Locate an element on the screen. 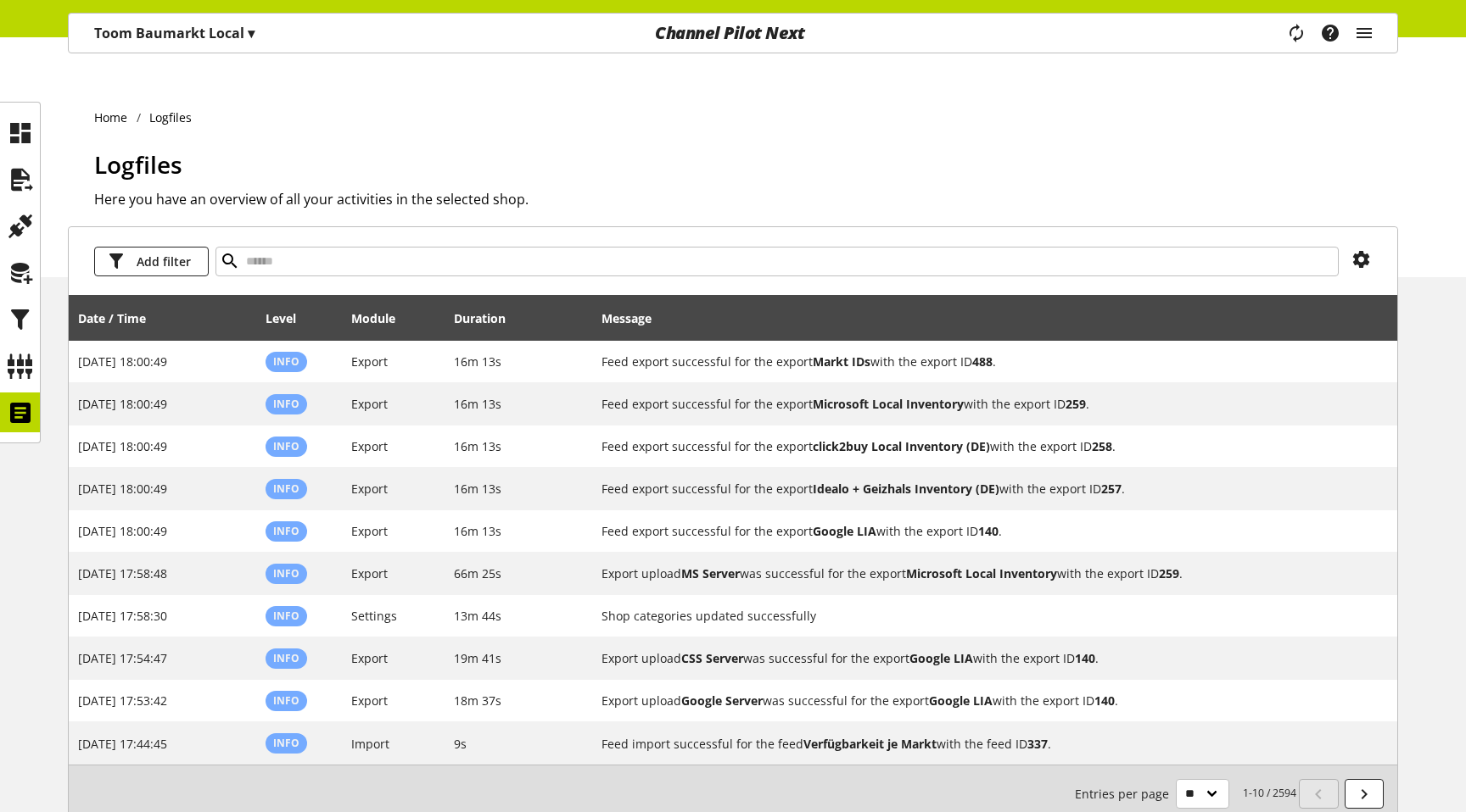 This screenshot has width=1466, height=812. h2: Export upload Google Server was successful for the export Google LIA with the export ID 140. is located at coordinates (979, 700).